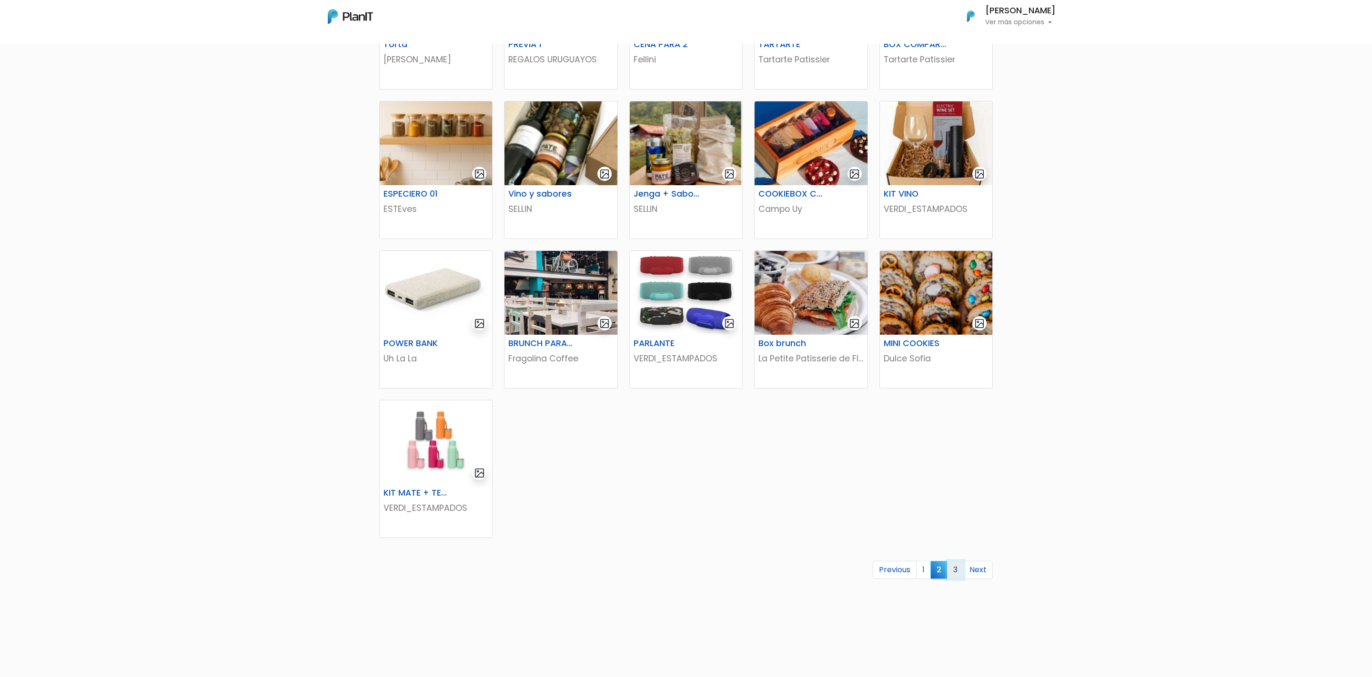 This screenshot has width=1372, height=677. Describe the element at coordinates (936, 359) in the screenshot. I see `p: Dulce Sofia` at that location.